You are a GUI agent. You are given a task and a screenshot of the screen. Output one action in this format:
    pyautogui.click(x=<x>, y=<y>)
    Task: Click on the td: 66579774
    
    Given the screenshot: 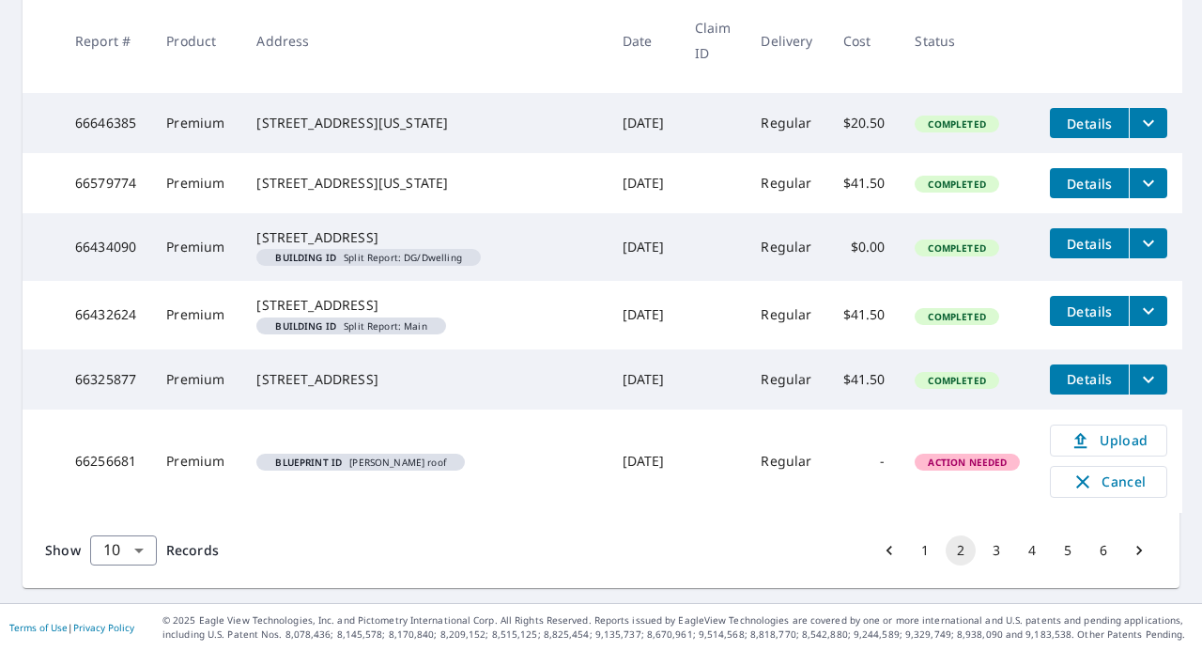 What is the action you would take?
    pyautogui.click(x=105, y=183)
    